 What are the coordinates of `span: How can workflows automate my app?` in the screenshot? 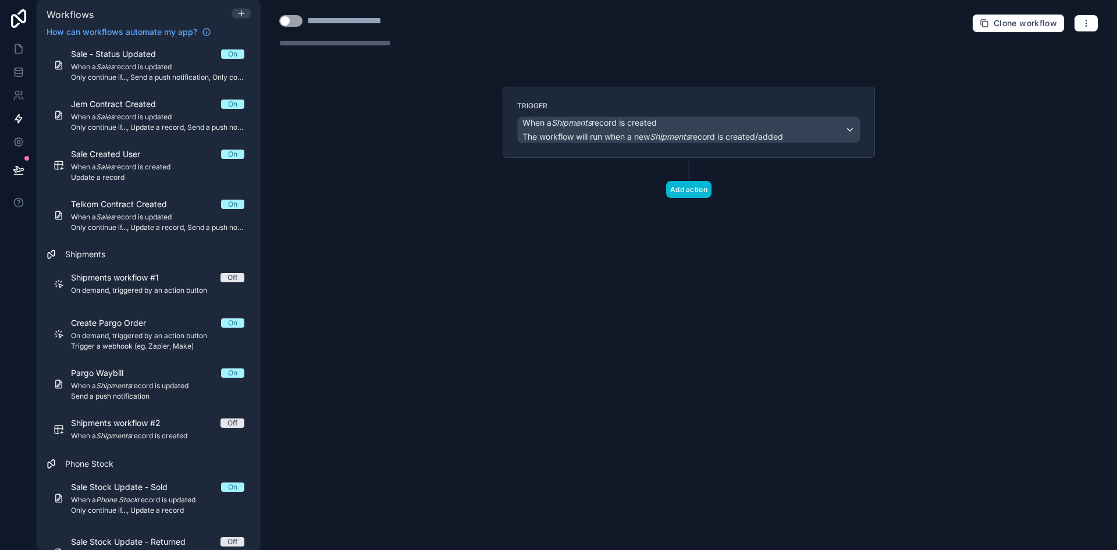 It's located at (122, 32).